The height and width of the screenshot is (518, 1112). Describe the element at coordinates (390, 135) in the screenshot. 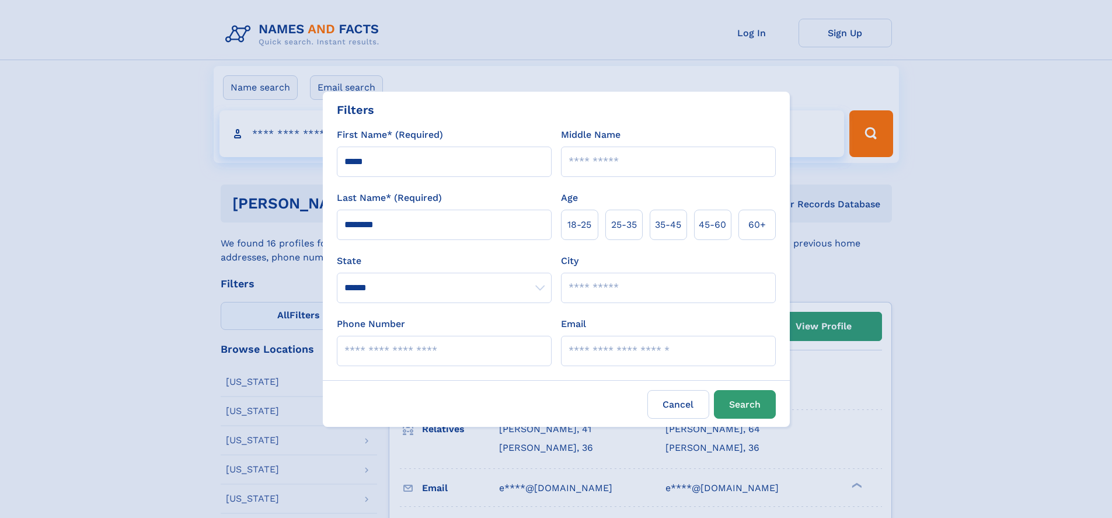

I see `label: First Name* (Required)` at that location.